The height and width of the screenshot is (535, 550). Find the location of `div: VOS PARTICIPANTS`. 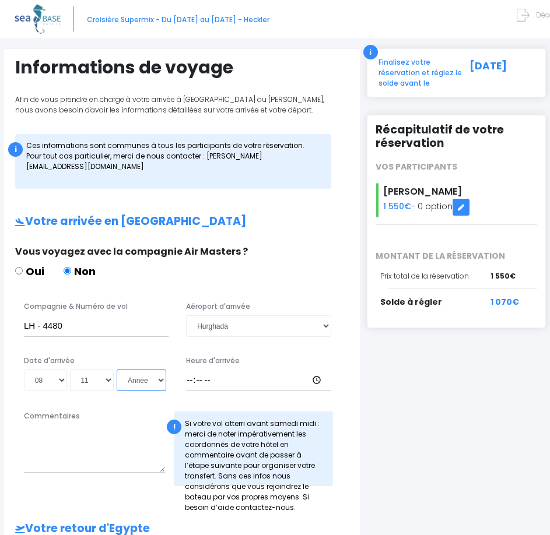

div: VOS PARTICIPANTS is located at coordinates (456, 167).